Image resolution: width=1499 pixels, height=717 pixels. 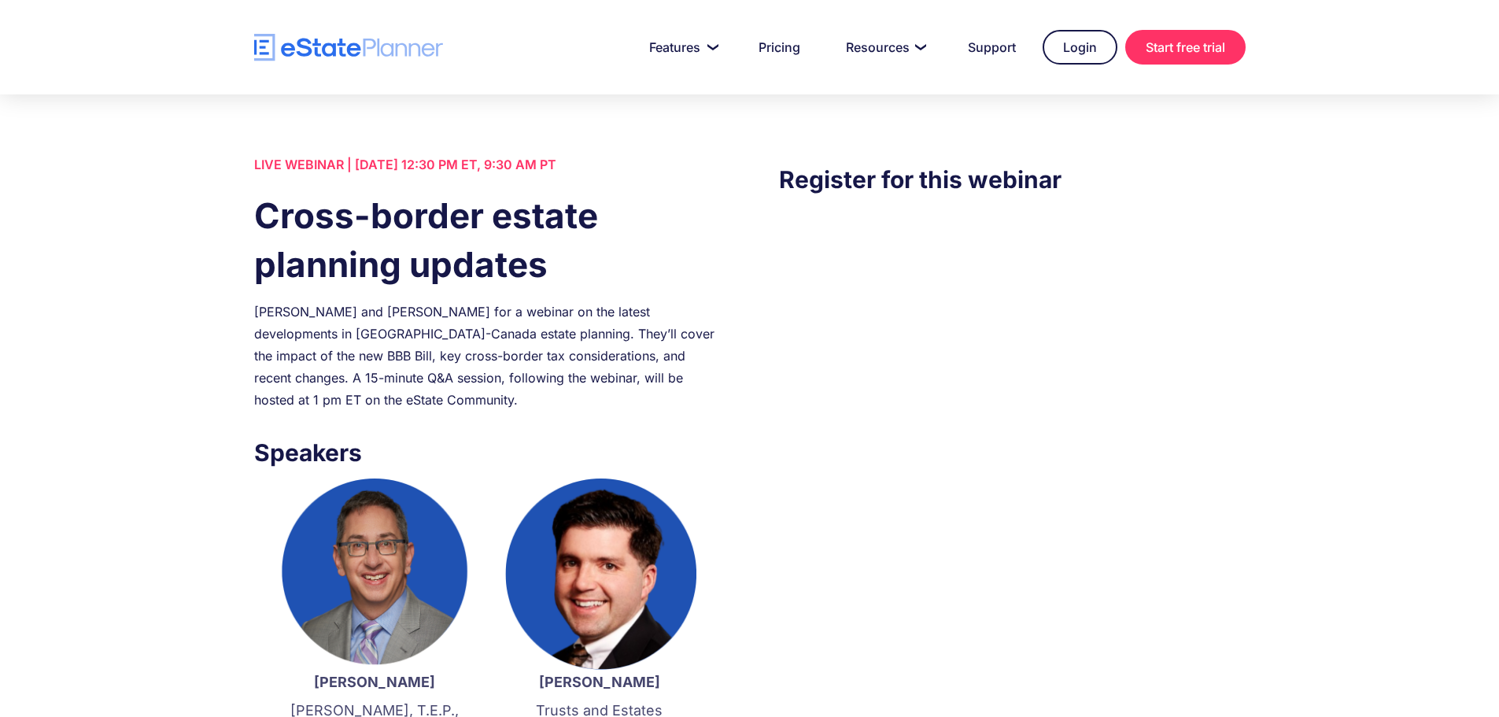 What do you see at coordinates (349, 47) in the screenshot?
I see `a: home` at bounding box center [349, 47].